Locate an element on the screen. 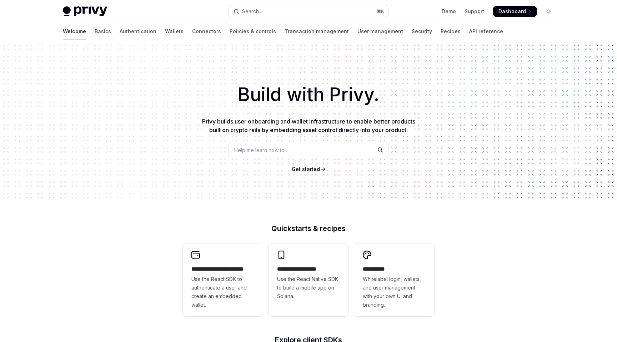 This screenshot has width=617, height=342. h1: Build with Privy. is located at coordinates (309, 95).